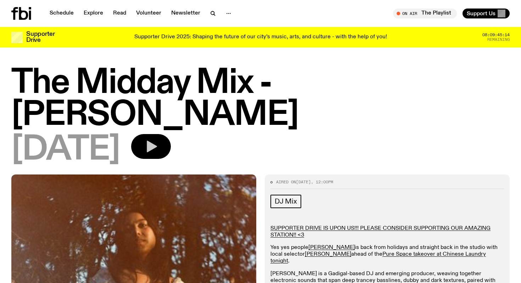  Describe the element at coordinates (481, 13) in the screenshot. I see `span: Support Us` at that location.